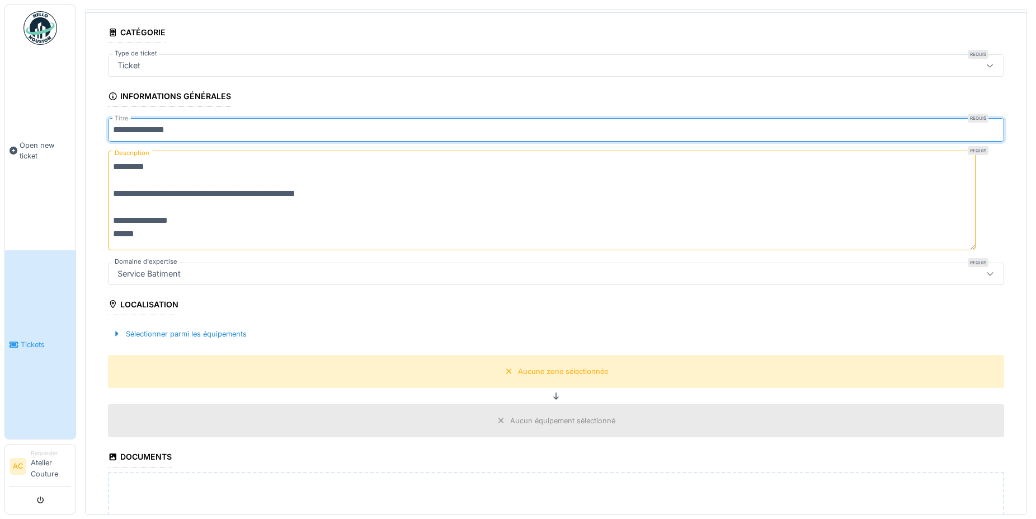  Describe the element at coordinates (51, 453) in the screenshot. I see `div: Requester` at that location.